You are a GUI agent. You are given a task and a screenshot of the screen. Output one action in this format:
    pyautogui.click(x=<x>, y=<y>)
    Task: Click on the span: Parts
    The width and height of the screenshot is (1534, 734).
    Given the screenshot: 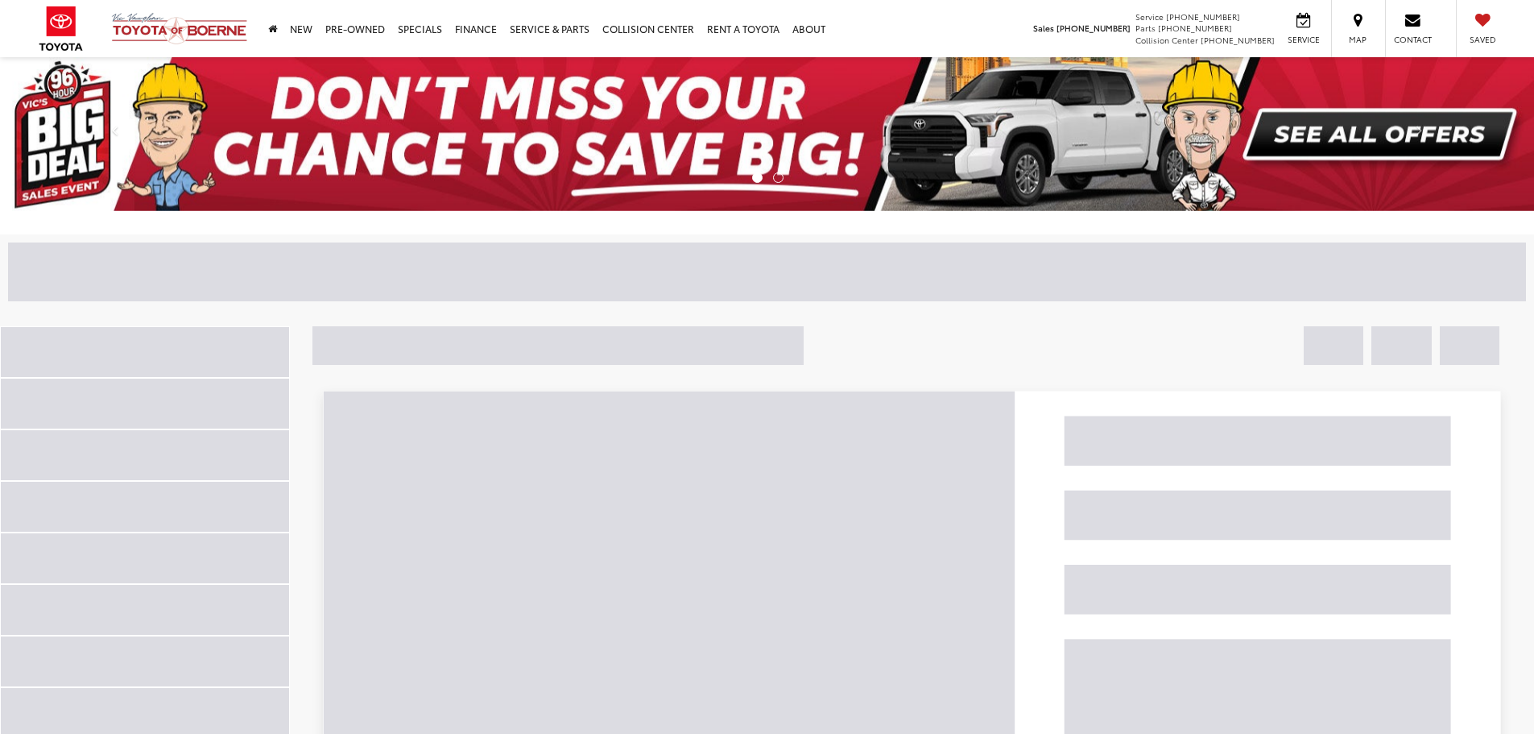 What is the action you would take?
    pyautogui.click(x=1145, y=27)
    